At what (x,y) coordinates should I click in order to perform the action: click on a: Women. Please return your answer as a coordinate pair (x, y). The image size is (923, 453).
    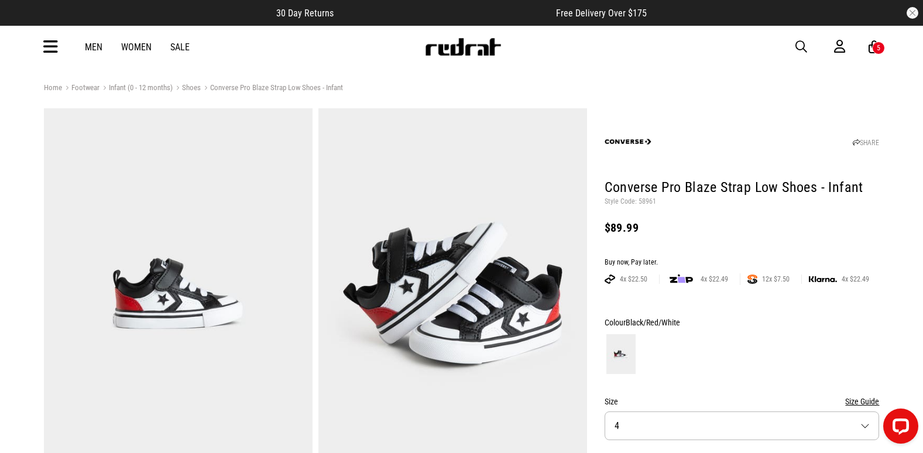
    Looking at the image, I should click on (136, 47).